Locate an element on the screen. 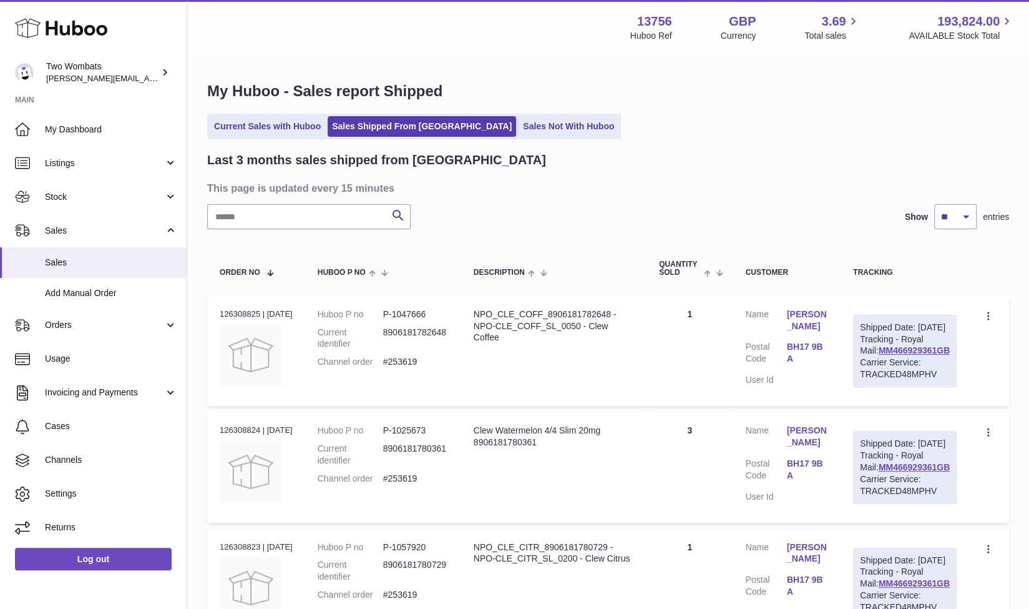 This screenshot has height=609, width=1029. a: Current Sales with Huboo is located at coordinates (267, 126).